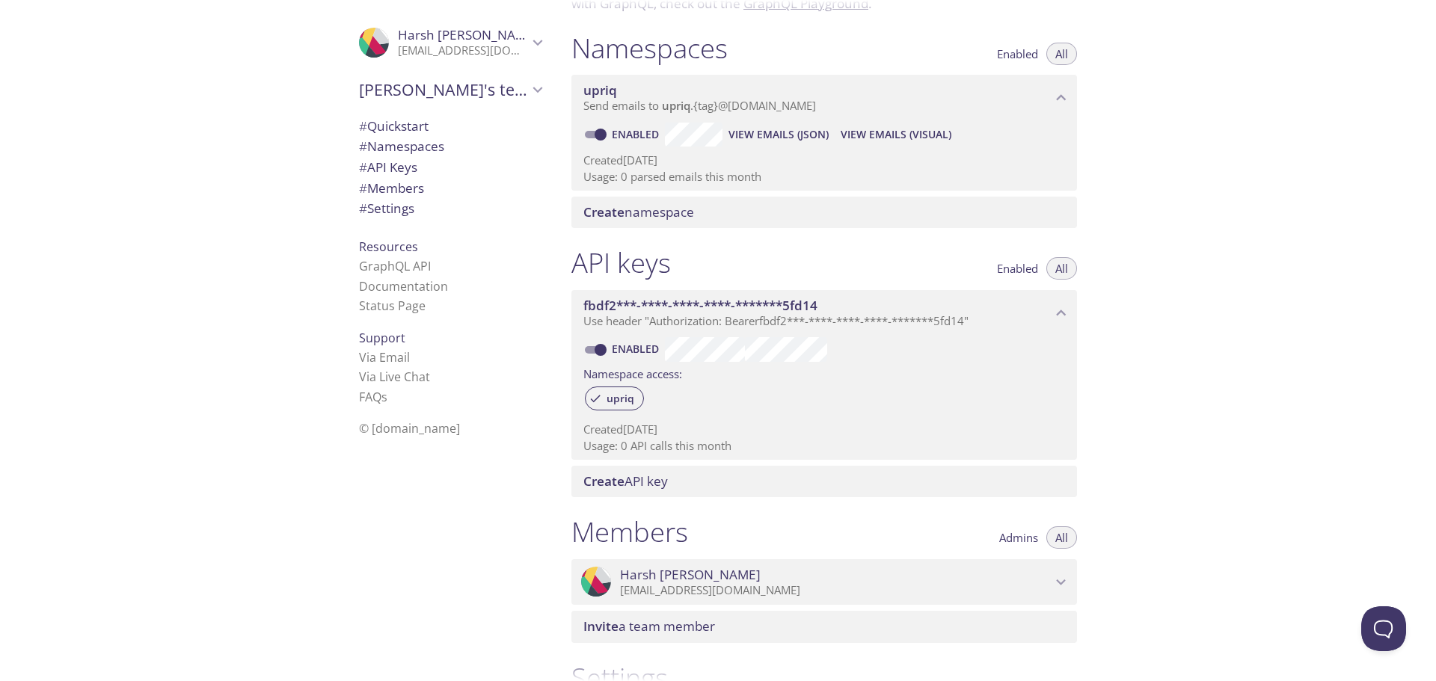  Describe the element at coordinates (393, 126) in the screenshot. I see `span: Quickstart` at that location.